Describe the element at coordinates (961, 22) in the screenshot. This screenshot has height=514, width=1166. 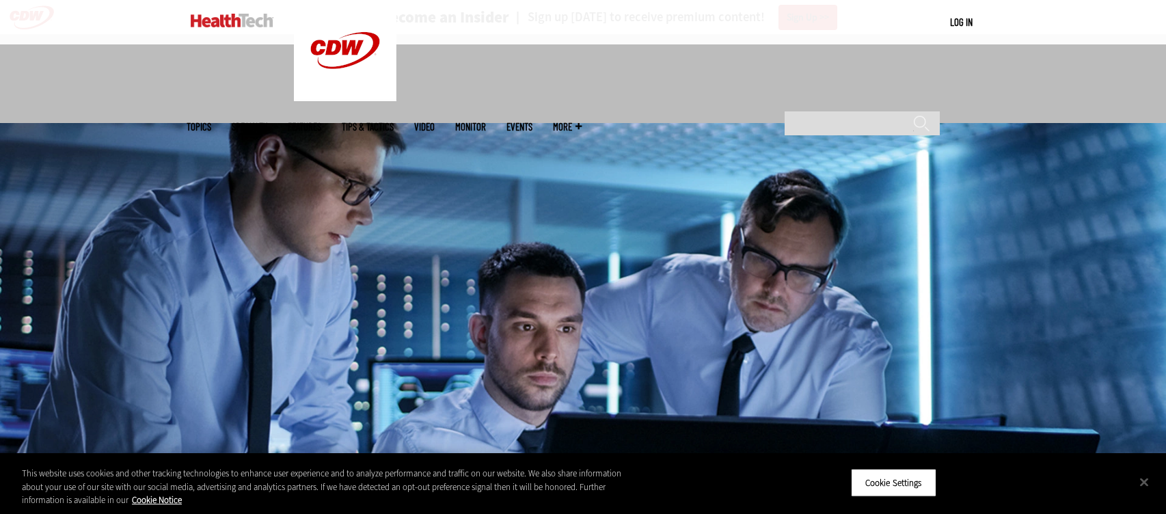
I see `div: User menu` at that location.